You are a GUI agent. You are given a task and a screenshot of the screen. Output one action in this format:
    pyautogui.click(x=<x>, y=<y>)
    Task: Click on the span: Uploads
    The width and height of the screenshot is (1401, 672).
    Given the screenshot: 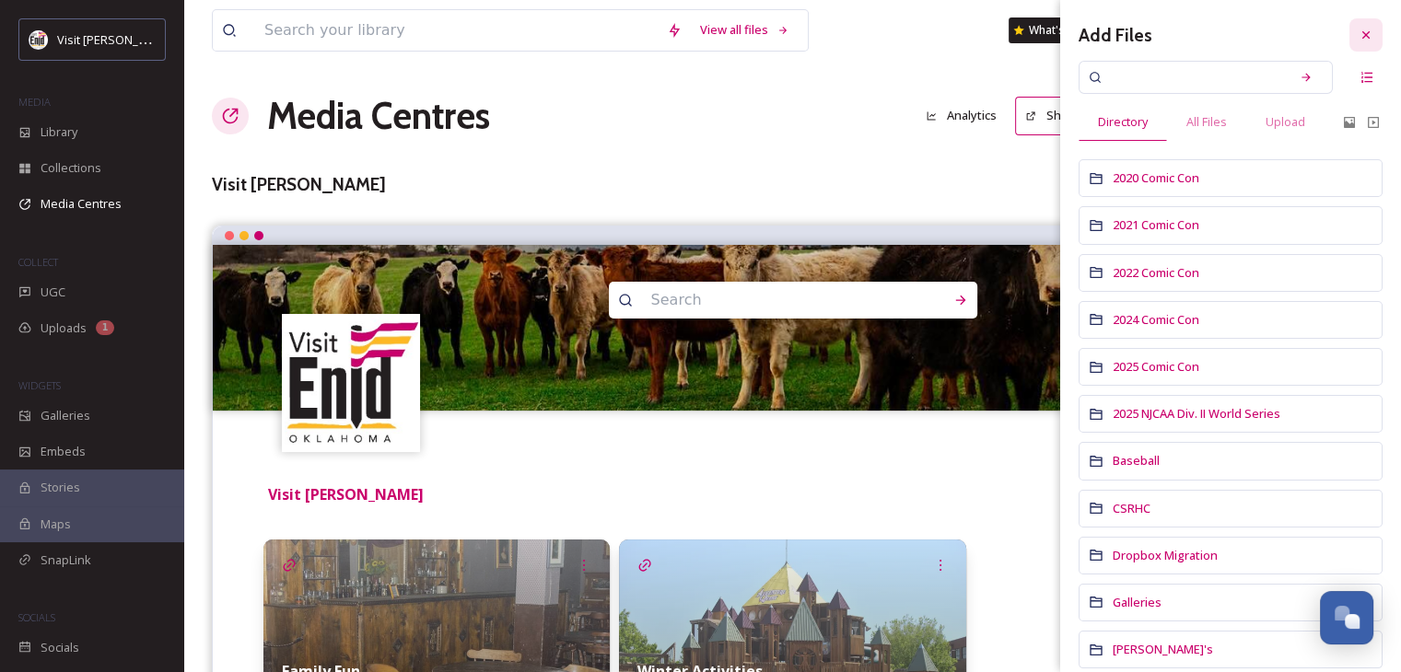 What is the action you would take?
    pyautogui.click(x=64, y=328)
    